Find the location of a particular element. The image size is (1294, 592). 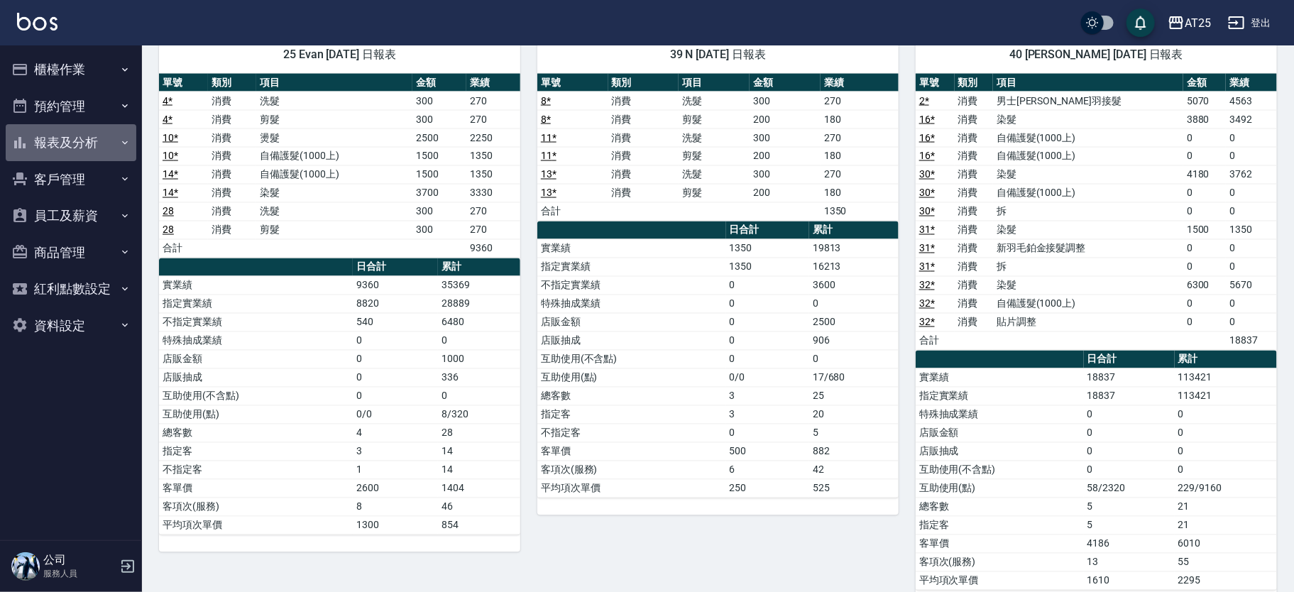

td: 6480 is located at coordinates (479, 322).